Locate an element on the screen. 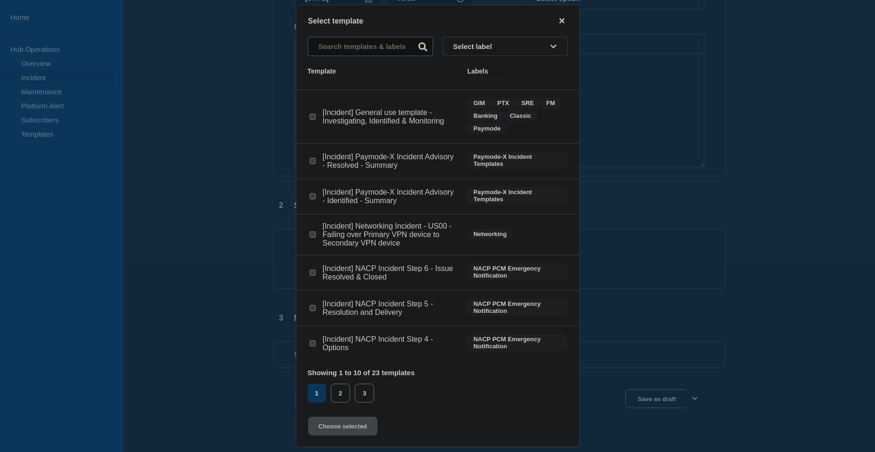  span: Paymode is located at coordinates (487, 128).